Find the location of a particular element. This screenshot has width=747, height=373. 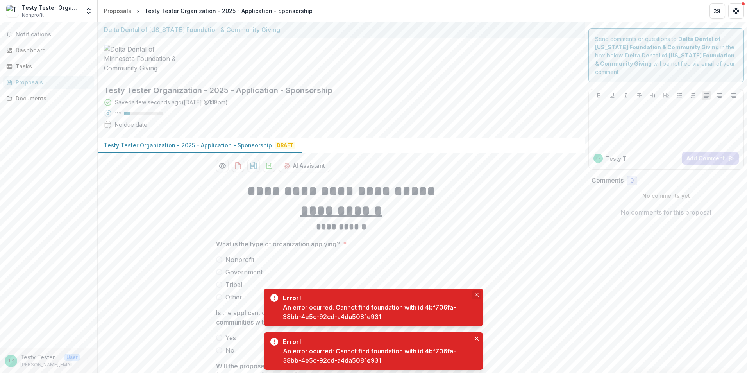

button: Italicize is located at coordinates (626, 95).